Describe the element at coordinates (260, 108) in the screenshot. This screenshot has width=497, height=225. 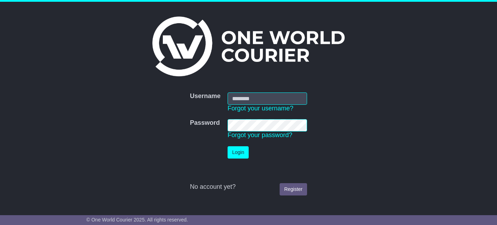
I see `a: Forgot your username?` at that location.